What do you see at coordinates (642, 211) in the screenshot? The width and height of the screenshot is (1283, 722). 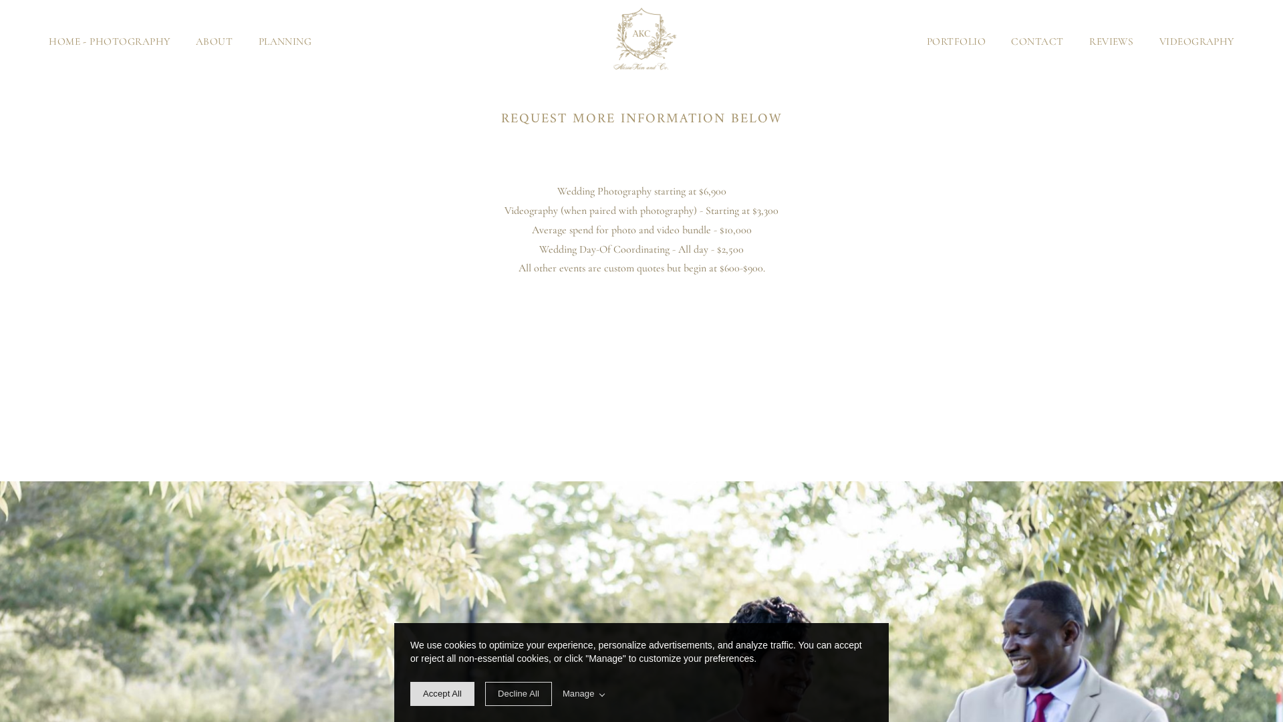 I see `p: Videography (when paired with photography) - Starting at $3,300` at bounding box center [642, 211].